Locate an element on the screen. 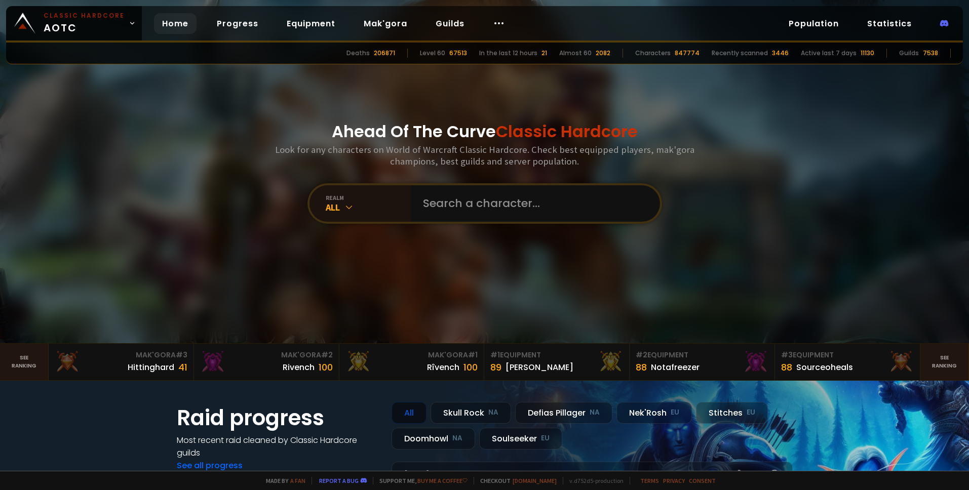 The width and height of the screenshot is (969, 490). small: Classic Hardcore is located at coordinates (84, 16).